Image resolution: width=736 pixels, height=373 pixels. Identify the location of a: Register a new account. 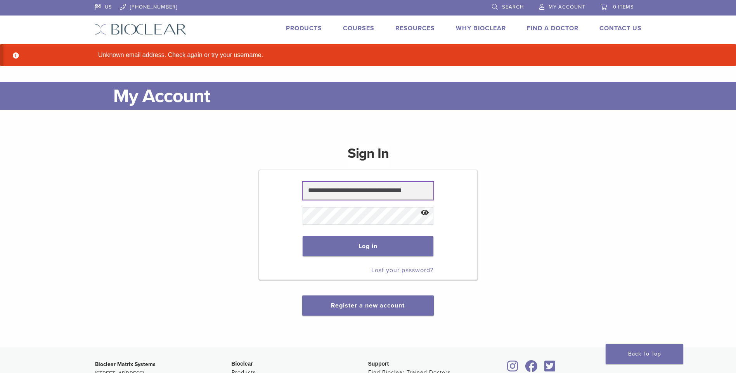
(368, 306).